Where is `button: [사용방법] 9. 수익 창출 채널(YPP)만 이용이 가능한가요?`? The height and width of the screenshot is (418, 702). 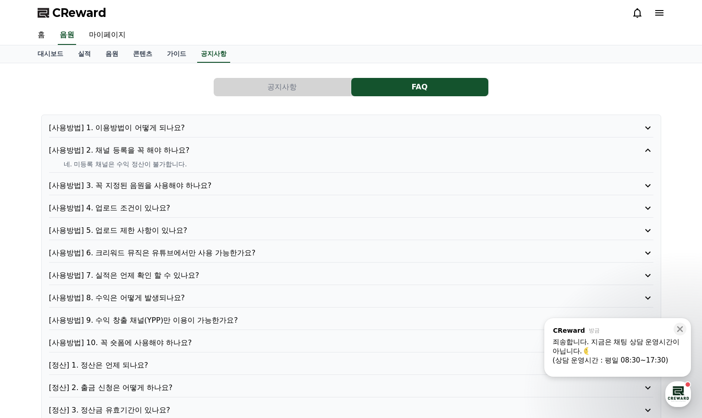
button: [사용방법] 9. 수익 창출 채널(YPP)만 이용이 가능한가요? is located at coordinates (351, 320).